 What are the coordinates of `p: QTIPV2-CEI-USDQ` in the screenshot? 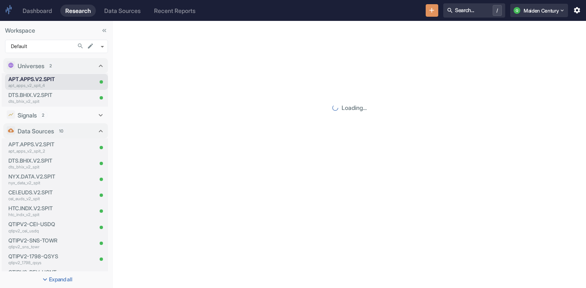 It's located at (50, 224).